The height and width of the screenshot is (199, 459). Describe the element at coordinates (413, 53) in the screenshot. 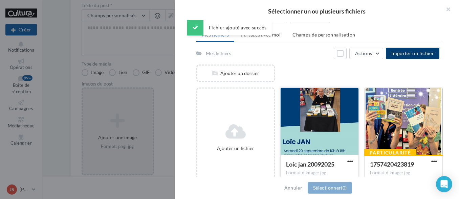

I see `span: Importer un fichier` at that location.